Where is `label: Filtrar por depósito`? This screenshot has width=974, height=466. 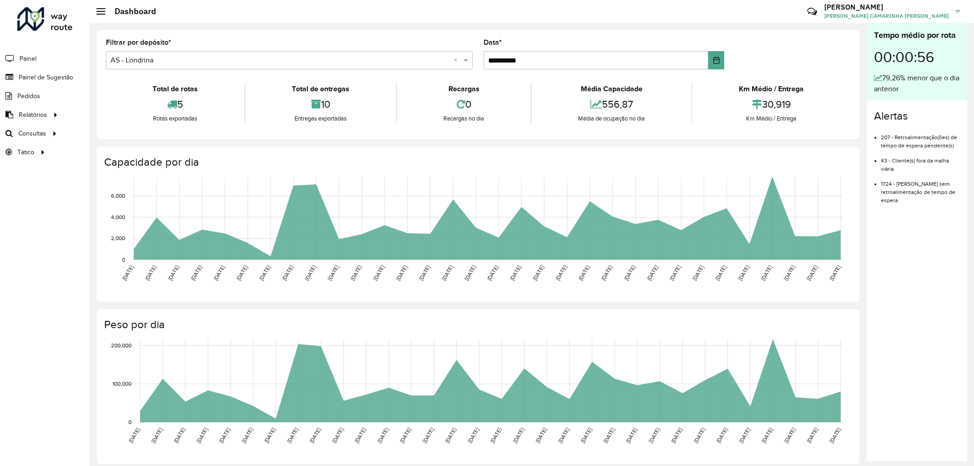
label: Filtrar por depósito is located at coordinates (138, 42).